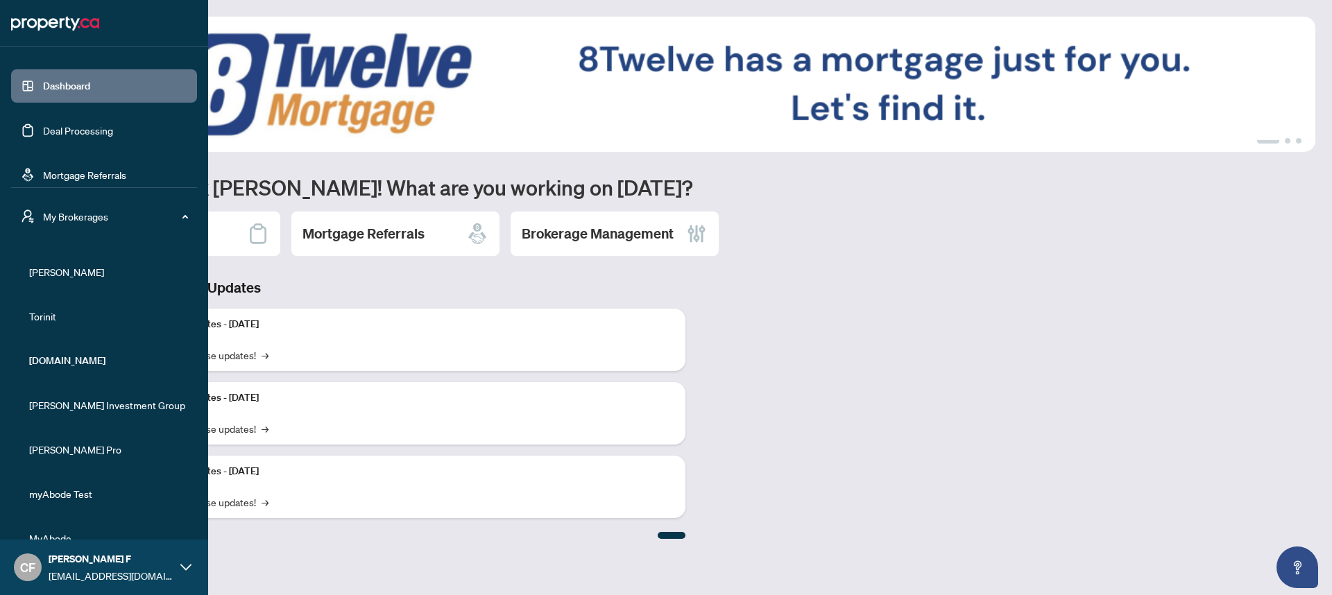 Image resolution: width=1332 pixels, height=595 pixels. What do you see at coordinates (1287, 141) in the screenshot?
I see `button: 2` at bounding box center [1287, 141].